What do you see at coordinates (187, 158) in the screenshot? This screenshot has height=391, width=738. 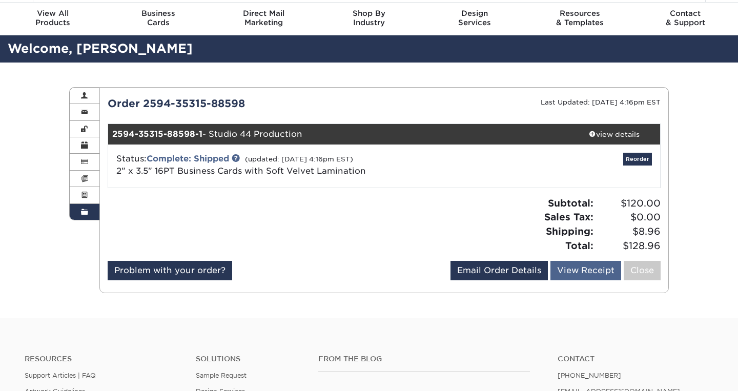 I see `a: Complete: Shipped` at bounding box center [187, 158].